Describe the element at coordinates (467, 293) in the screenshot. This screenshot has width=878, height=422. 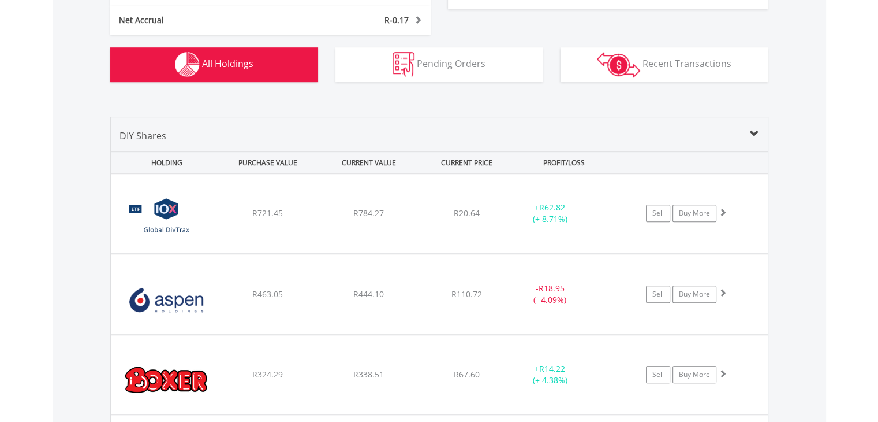
I see `span: R110.72` at that location.